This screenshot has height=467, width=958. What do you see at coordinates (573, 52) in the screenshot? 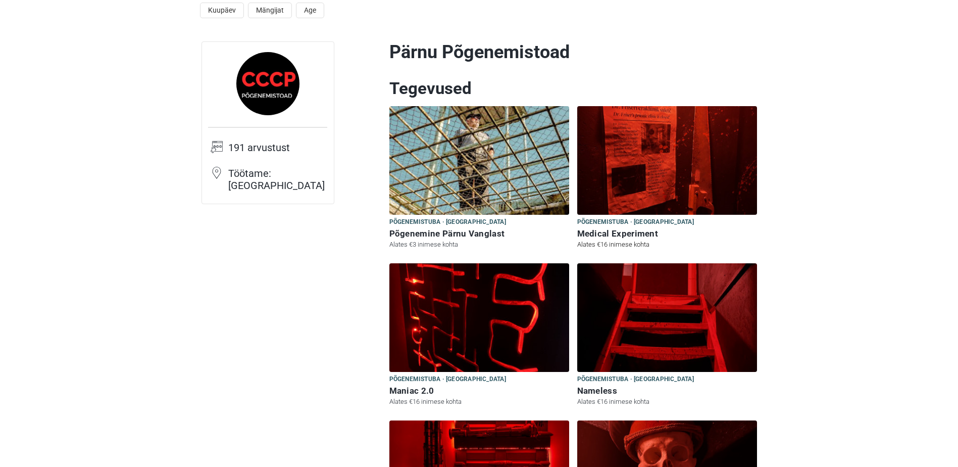
I see `h1: Pärnu Põgenemistoad` at bounding box center [573, 52].